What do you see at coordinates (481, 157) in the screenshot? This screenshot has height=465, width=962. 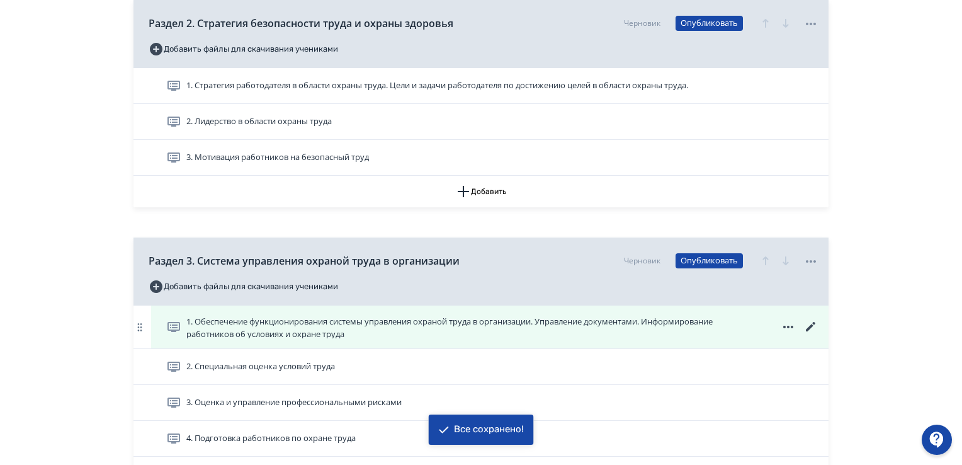 I see `div: 3. Мотивация работников на безопасный труд` at bounding box center [481, 157].